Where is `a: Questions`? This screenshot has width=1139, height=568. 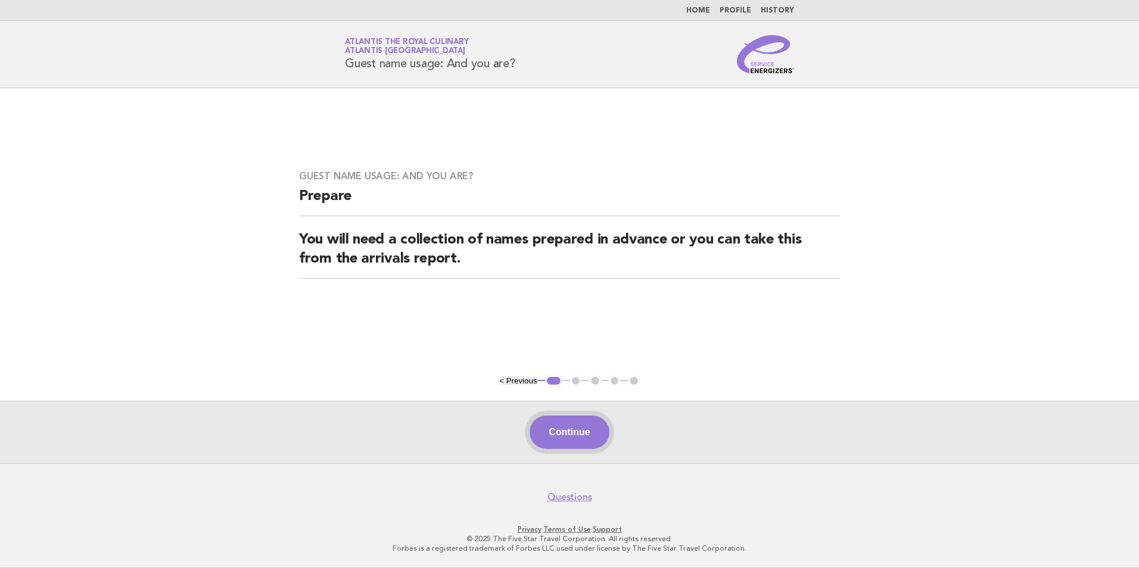 a: Questions is located at coordinates (570, 498).